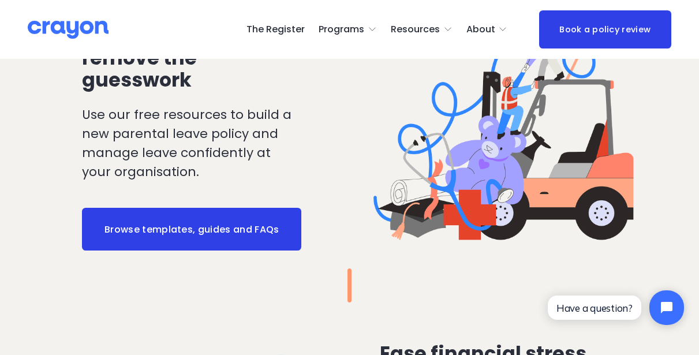  Describe the element at coordinates (57, 27) in the screenshot. I see `button: Have a question?` at that location.